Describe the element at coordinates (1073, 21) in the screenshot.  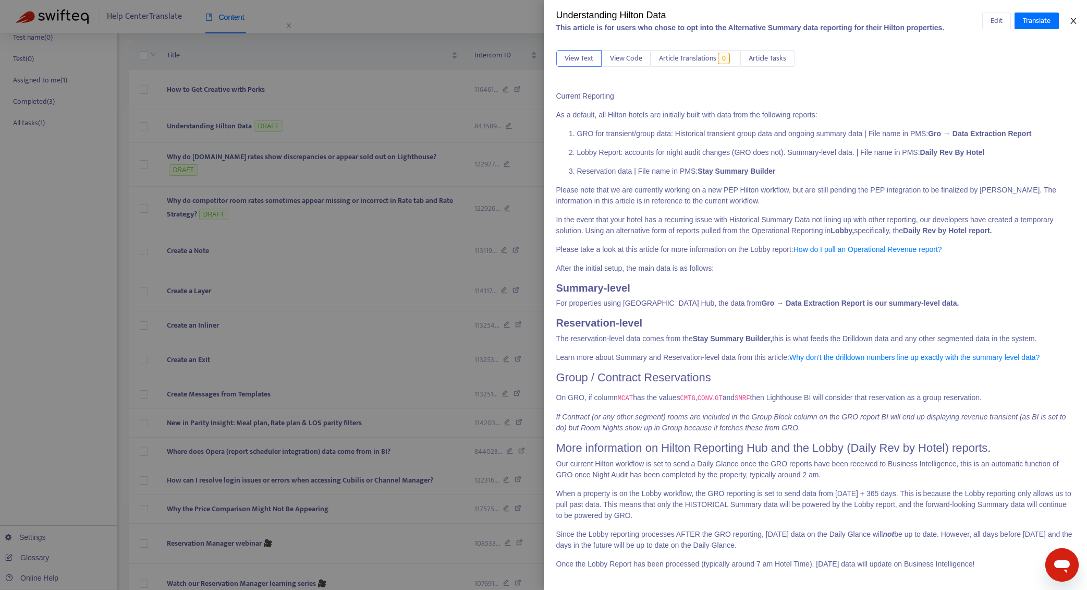
I see `button: Close` at that location.